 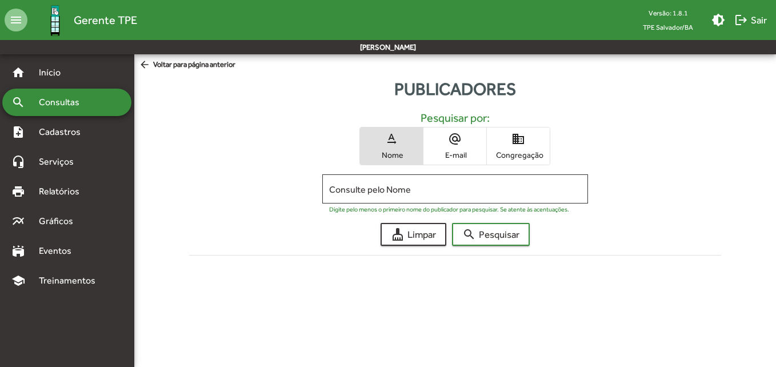 I want to click on mat-hint: Digite pelo menos o primeiro nome do publicador para pesquisar. Se atente às acentuações., so click(x=449, y=209).